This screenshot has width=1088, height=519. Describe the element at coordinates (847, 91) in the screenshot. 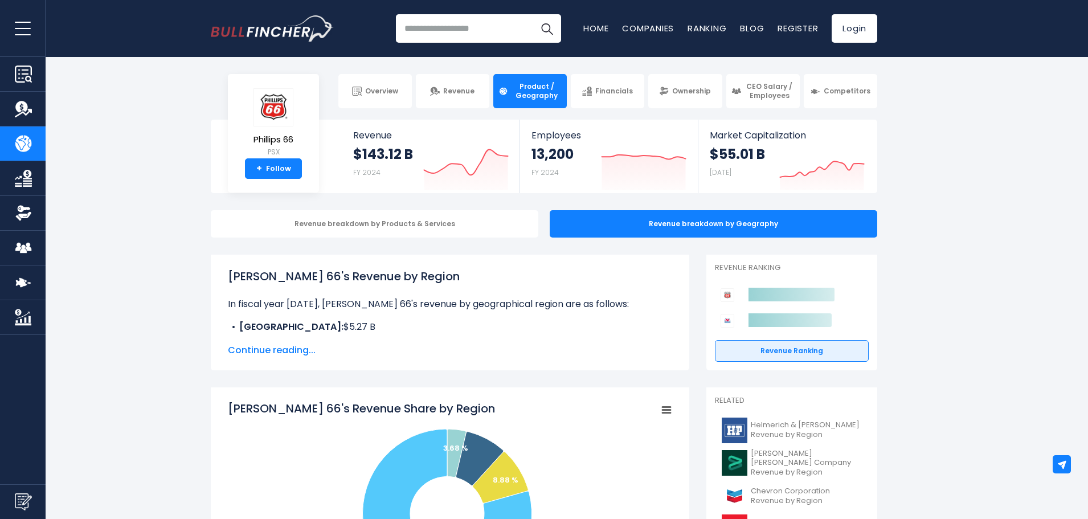

I see `span: Competitors` at that location.